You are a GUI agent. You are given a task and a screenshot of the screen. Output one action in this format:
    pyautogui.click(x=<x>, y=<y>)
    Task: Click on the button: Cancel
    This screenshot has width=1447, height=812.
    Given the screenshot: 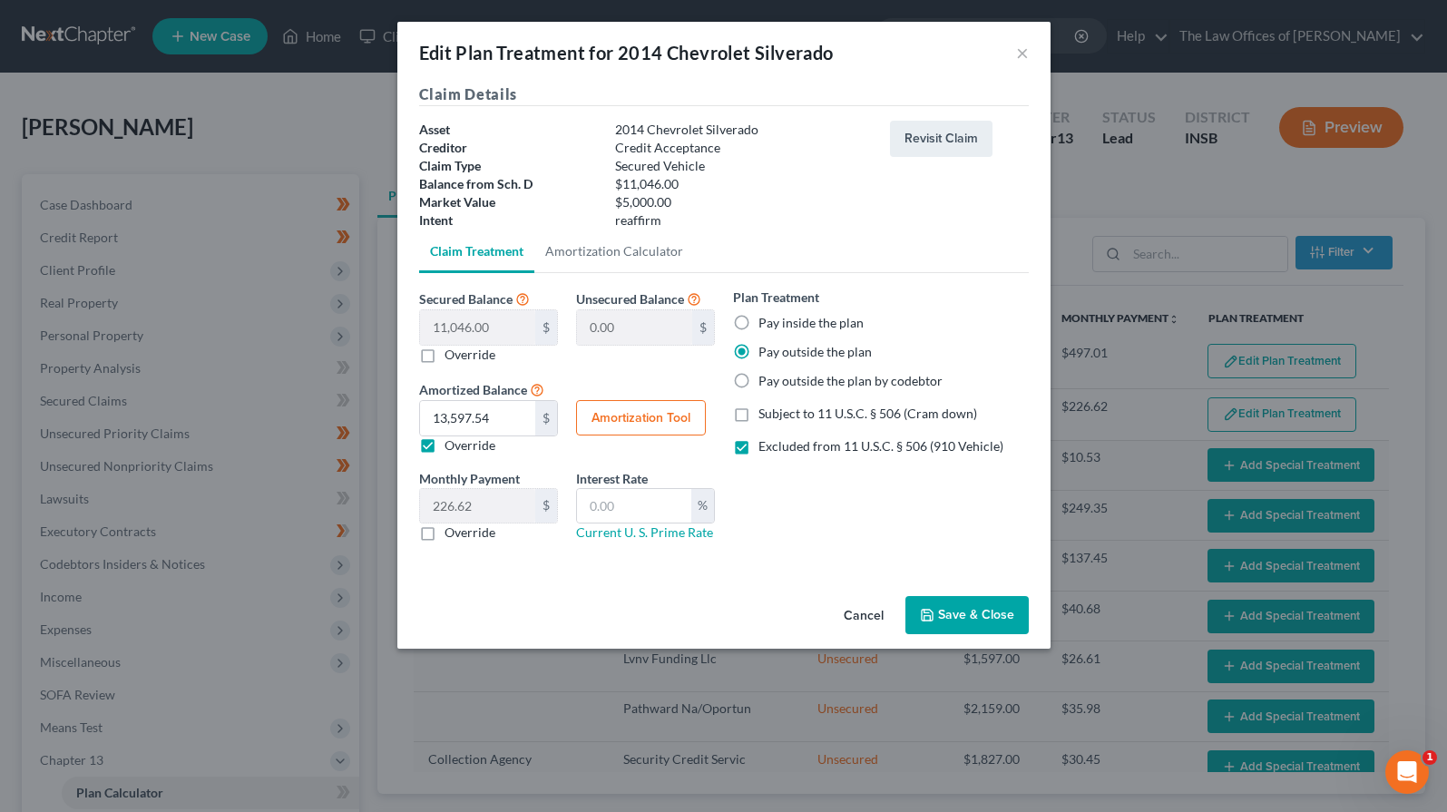 What is the action you would take?
    pyautogui.click(x=864, y=616)
    